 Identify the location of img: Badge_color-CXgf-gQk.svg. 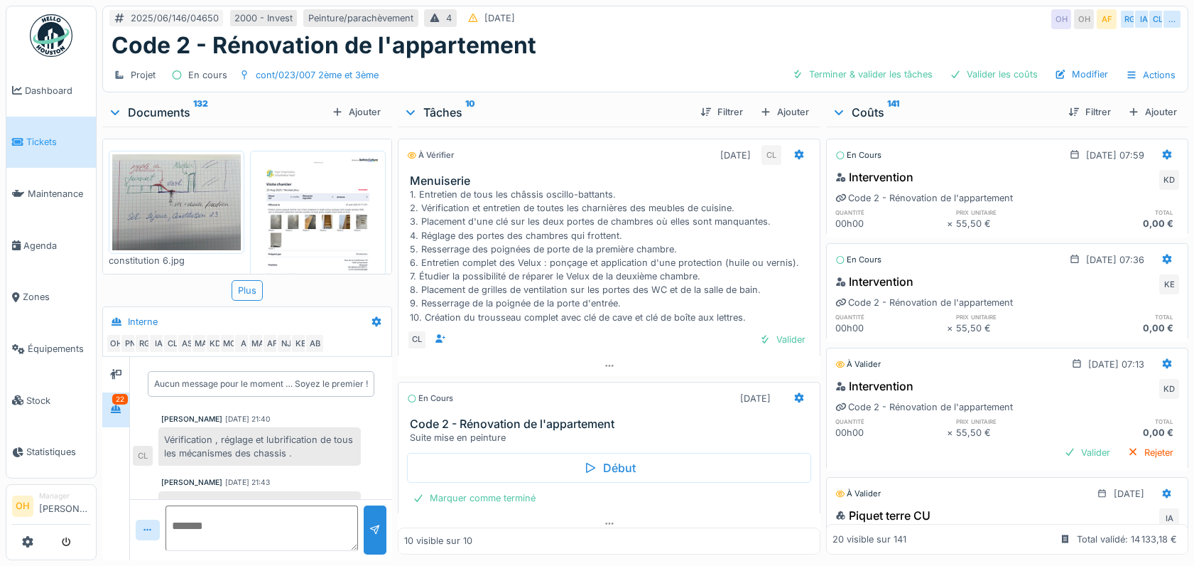
(51, 36).